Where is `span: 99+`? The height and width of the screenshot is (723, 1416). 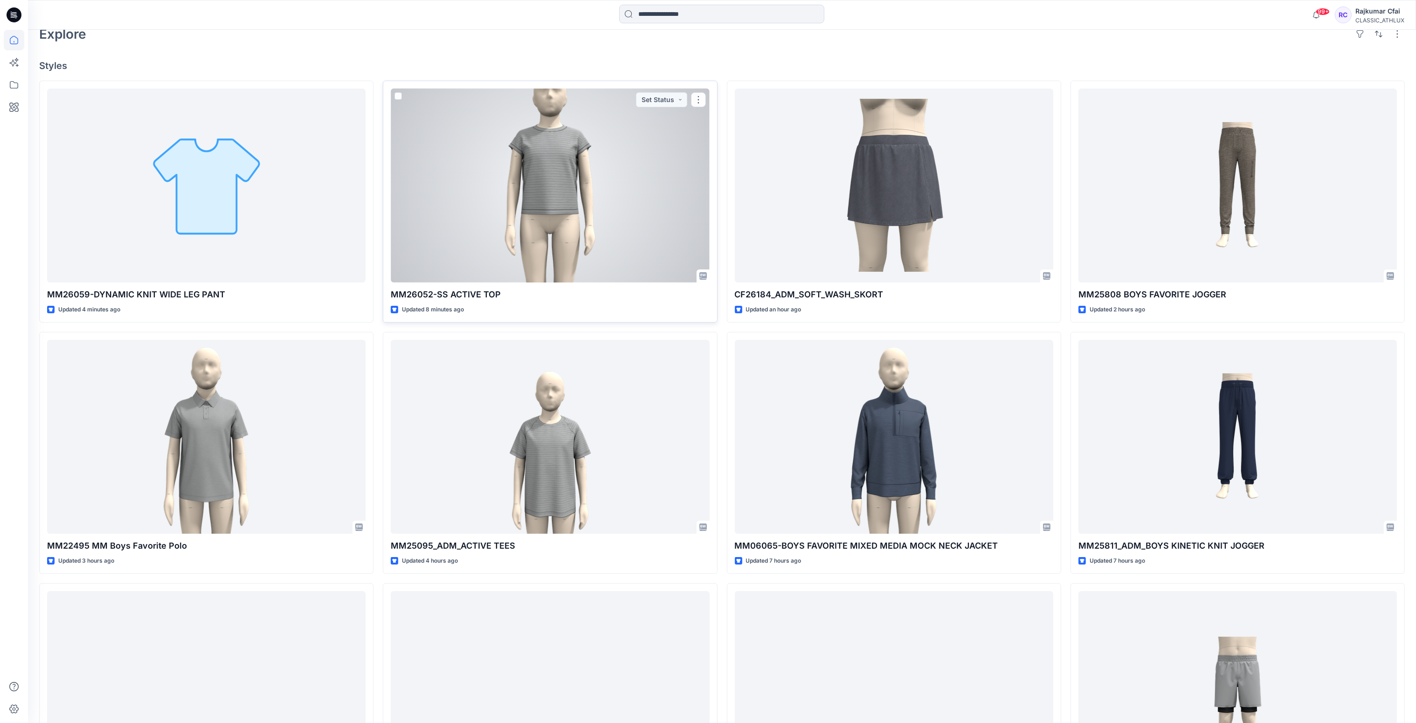 span: 99+ is located at coordinates (1323, 12).